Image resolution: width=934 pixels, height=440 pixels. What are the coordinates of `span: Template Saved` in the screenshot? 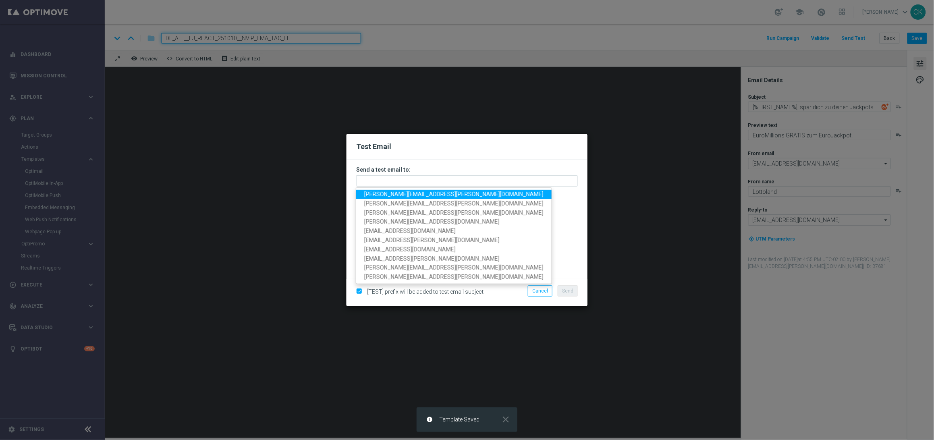 It's located at (460, 420).